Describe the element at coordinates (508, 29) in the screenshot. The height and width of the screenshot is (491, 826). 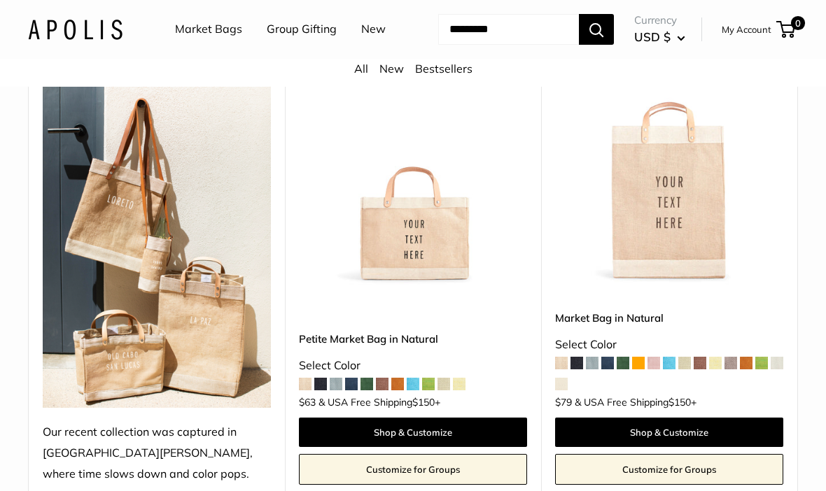
I see `input: Search...` at that location.